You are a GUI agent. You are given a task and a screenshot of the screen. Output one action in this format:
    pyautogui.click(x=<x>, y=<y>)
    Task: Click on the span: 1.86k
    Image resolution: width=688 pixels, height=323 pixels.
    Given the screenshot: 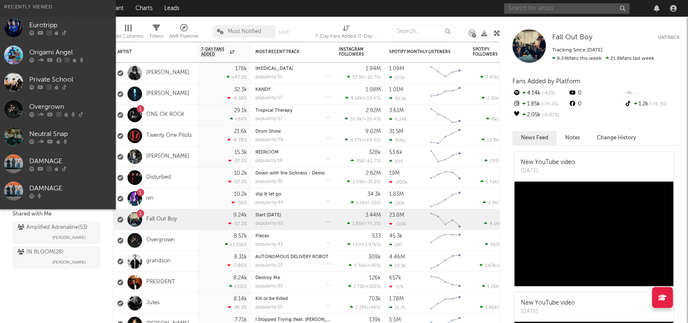 What is the action you would take?
    pyautogui.click(x=491, y=307)
    